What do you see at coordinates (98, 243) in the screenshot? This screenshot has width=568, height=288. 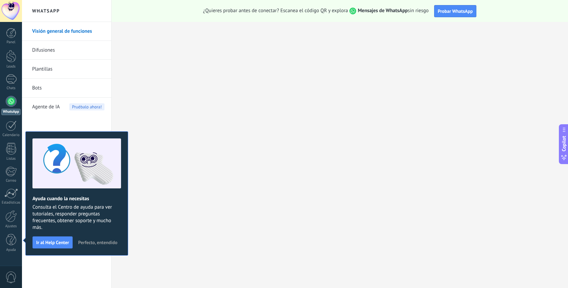 I see `span: Perfecto, entendido` at bounding box center [98, 243].